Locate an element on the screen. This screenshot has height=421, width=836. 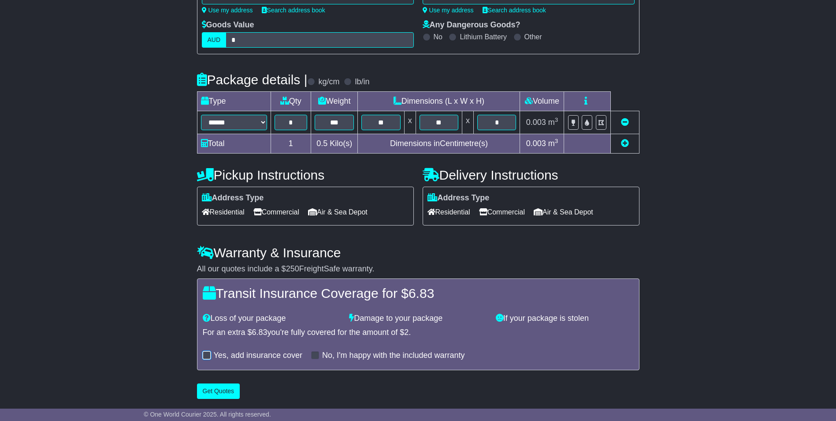
div: If your package is stolen is located at coordinates (565, 318).